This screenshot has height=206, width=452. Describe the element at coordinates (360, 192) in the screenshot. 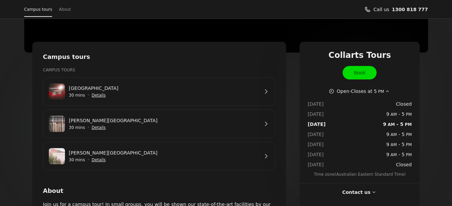

I see `button: Contact us` at that location.